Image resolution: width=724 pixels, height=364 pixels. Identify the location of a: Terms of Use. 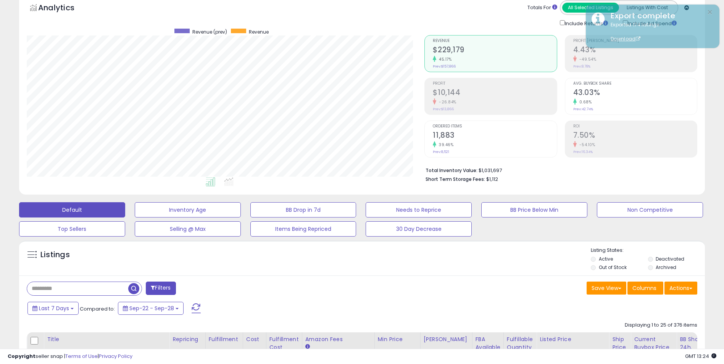
(81, 356).